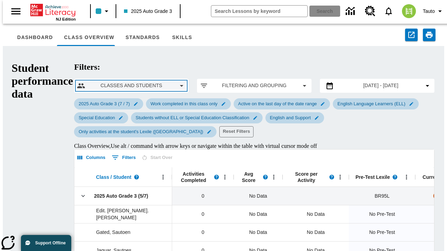 The image size is (447, 251). I want to click on span: Class / Student, so click(113, 177).